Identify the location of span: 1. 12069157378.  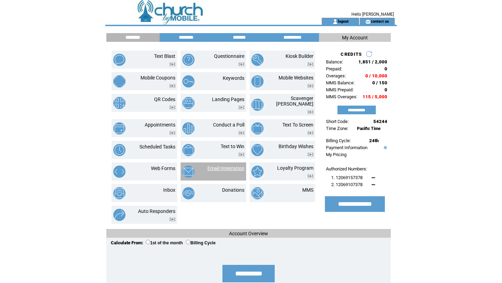
(347, 177).